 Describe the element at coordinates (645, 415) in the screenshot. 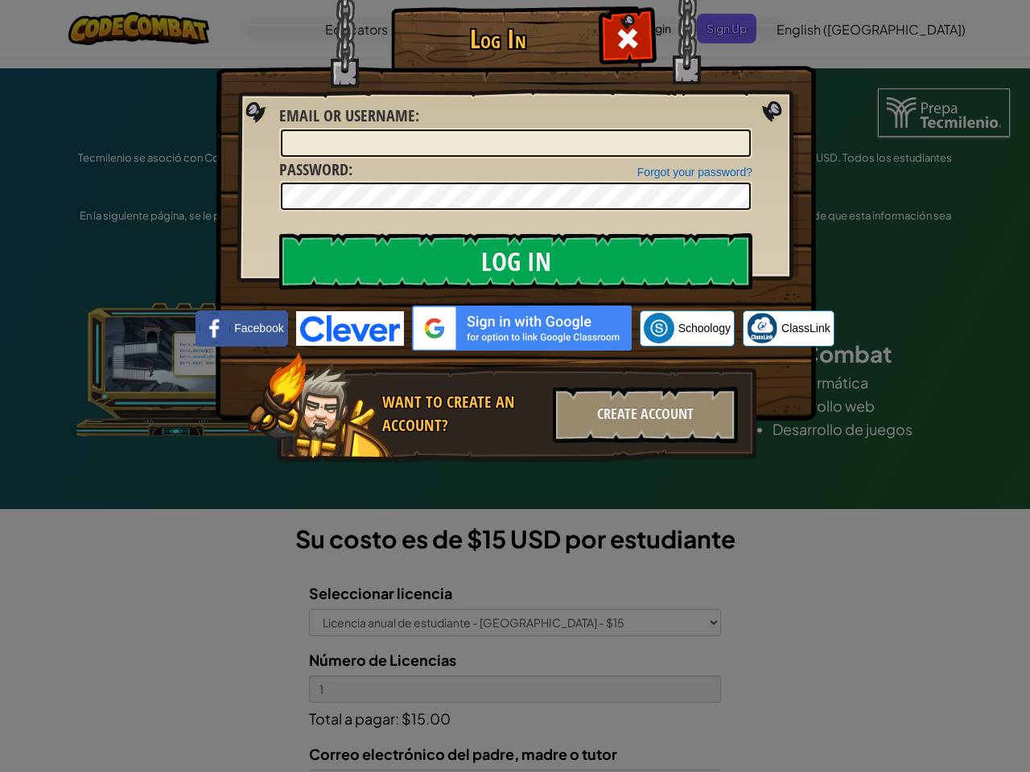

I see `div: Create Account` at that location.